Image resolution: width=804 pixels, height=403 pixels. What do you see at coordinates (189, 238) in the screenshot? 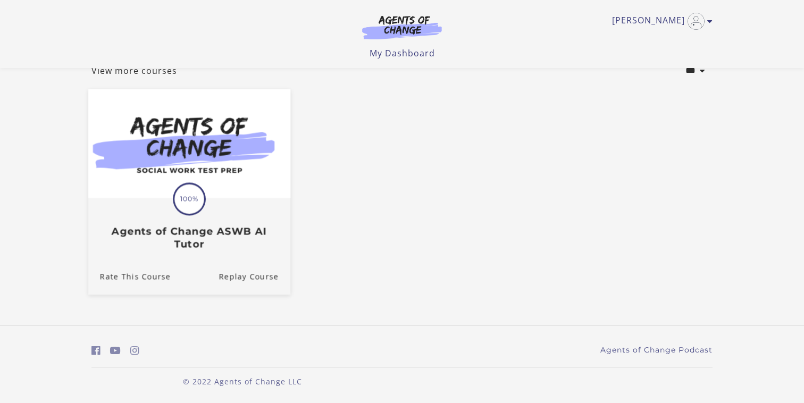
I see `h3: Agents of Change ASWB AI Tutor` at bounding box center [189, 238].